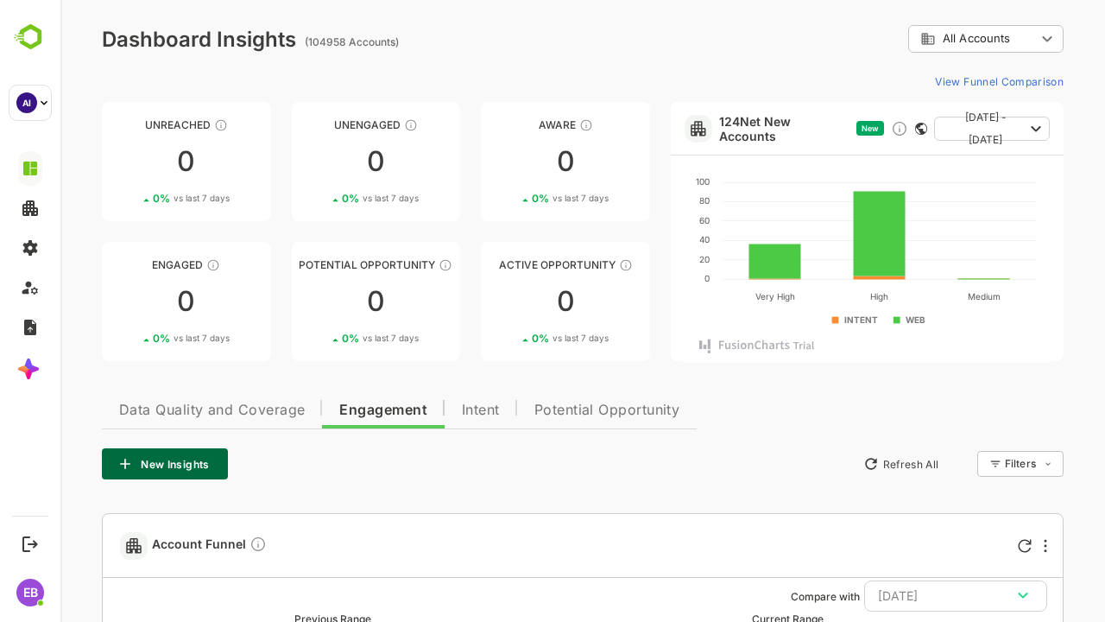 This screenshot has height=622, width=1105. Describe the element at coordinates (565, 265) in the screenshot. I see `div: These accounts have open opportunities which might be at any of the Sales Stages` at that location.